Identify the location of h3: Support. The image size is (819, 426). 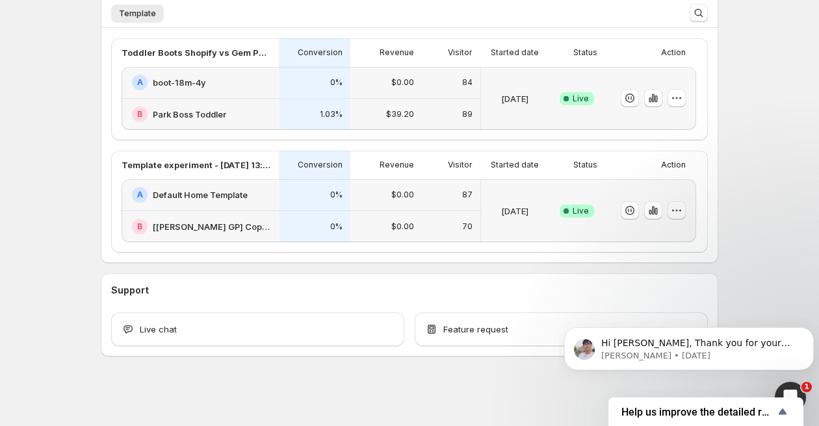
(130, 290).